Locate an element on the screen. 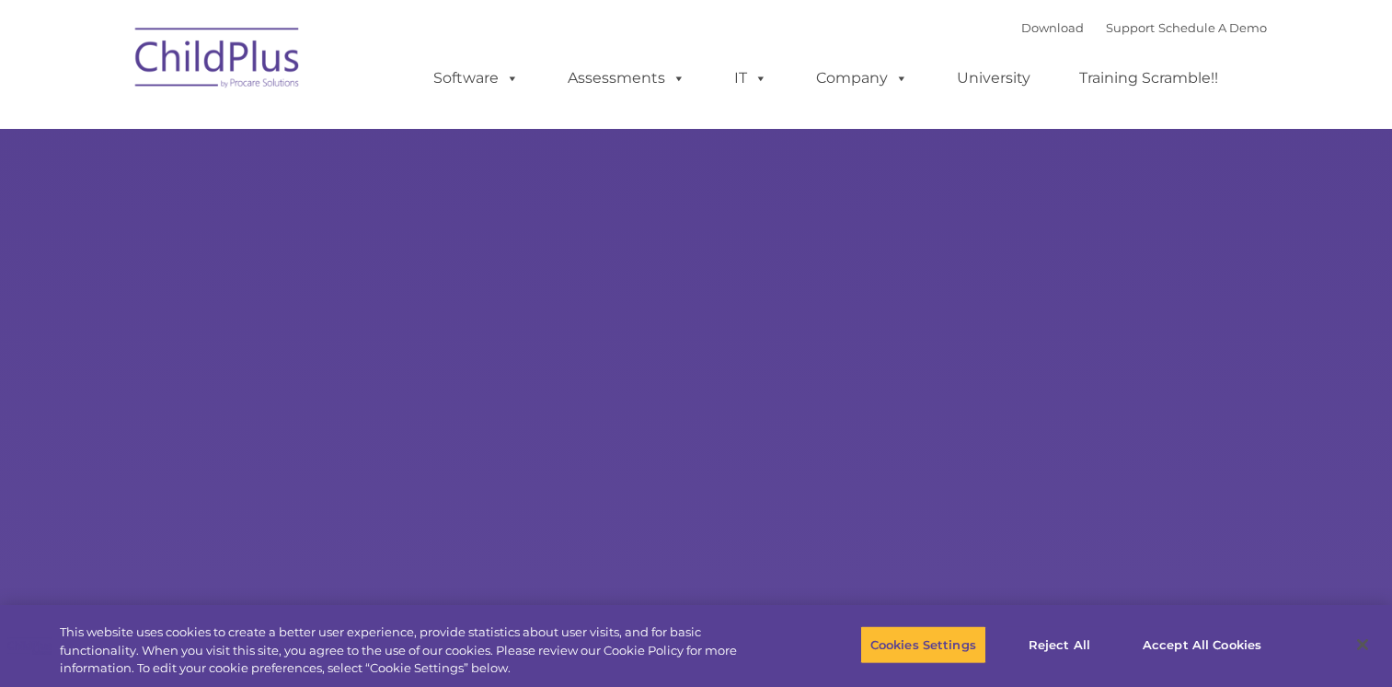 This screenshot has height=687, width=1392. button: Cookies Settings is located at coordinates (923, 644).